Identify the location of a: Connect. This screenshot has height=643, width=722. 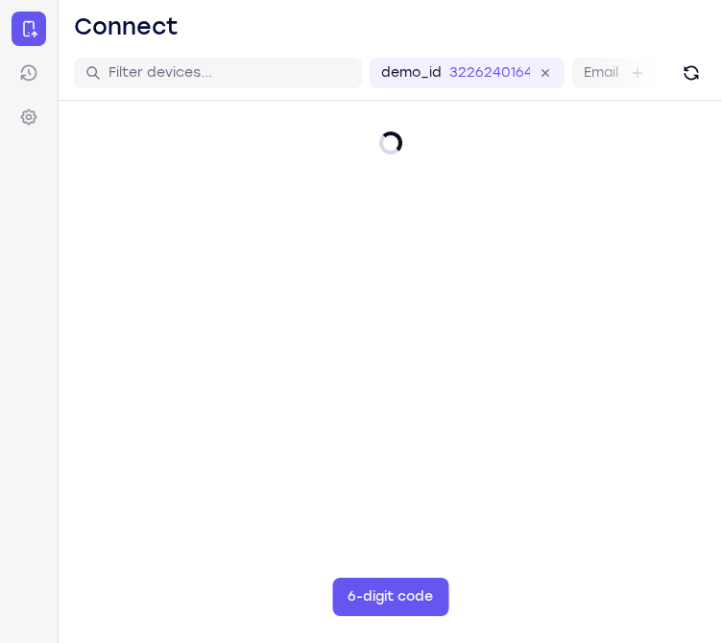
(29, 29).